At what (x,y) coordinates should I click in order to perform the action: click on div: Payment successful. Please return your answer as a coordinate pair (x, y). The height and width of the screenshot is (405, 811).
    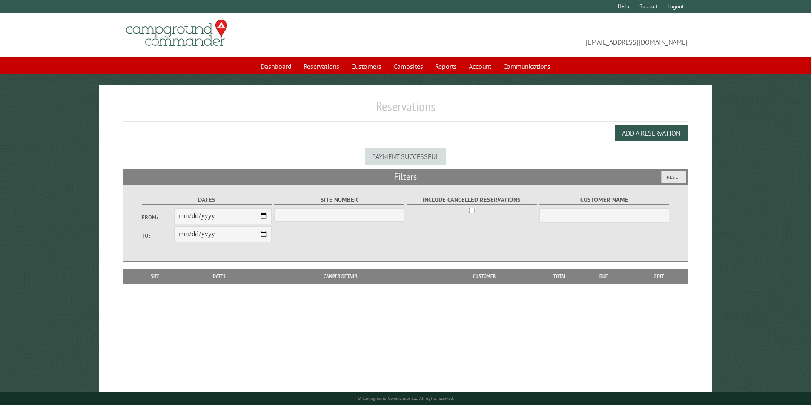
    Looking at the image, I should click on (405, 157).